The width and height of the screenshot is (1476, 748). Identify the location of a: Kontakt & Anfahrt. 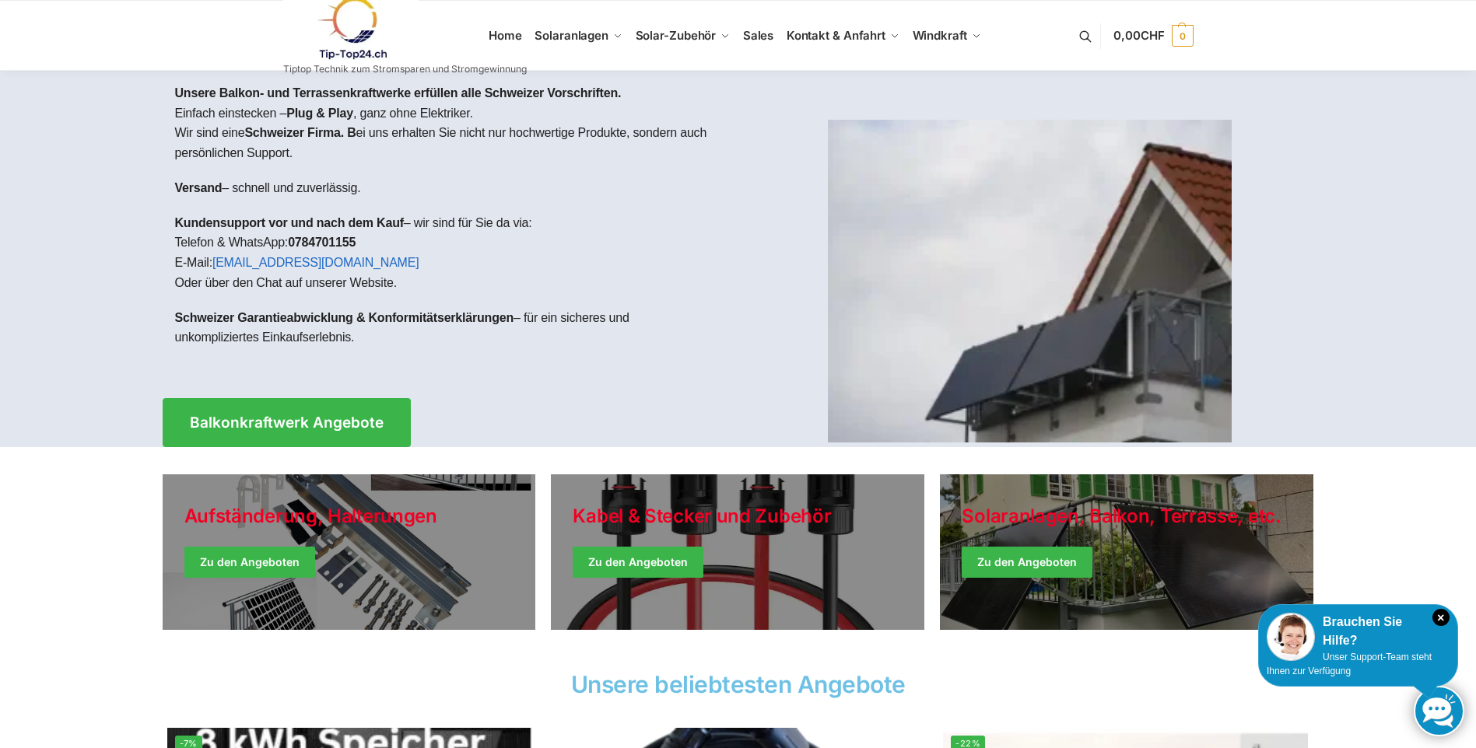
(842, 36).